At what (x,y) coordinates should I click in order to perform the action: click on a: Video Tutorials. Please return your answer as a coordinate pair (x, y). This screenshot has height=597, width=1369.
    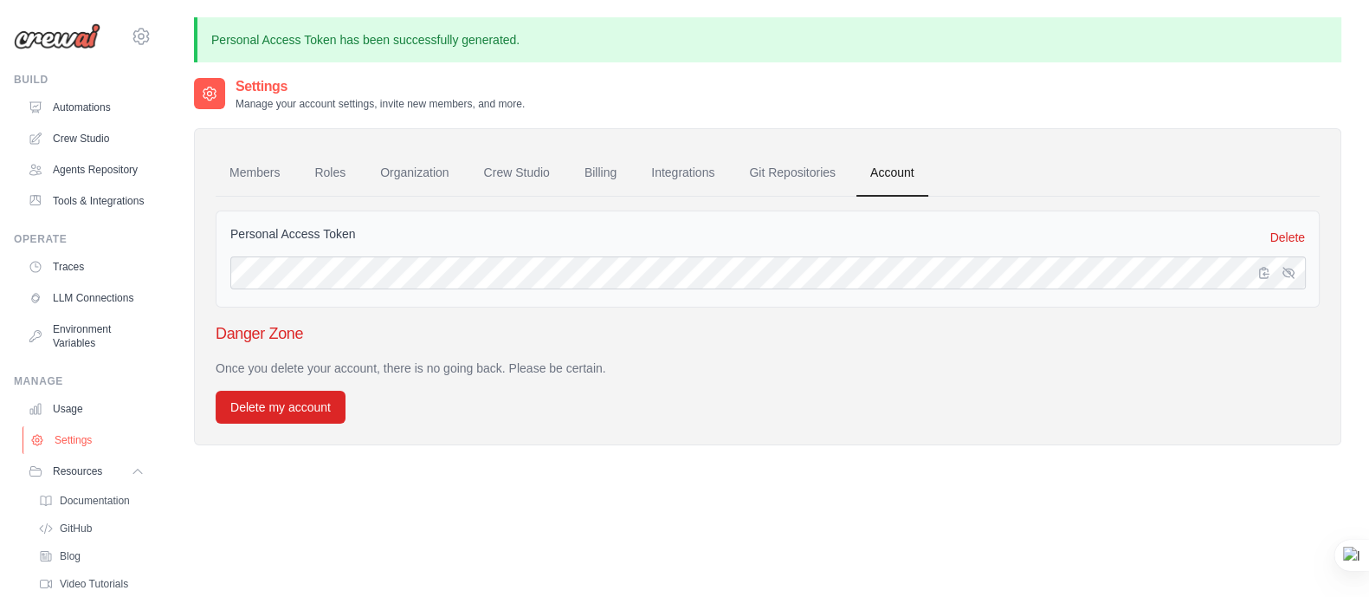
    Looking at the image, I should click on (91, 584).